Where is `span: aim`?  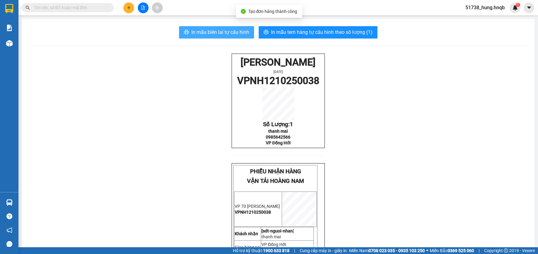
span: aim is located at coordinates (157, 8).